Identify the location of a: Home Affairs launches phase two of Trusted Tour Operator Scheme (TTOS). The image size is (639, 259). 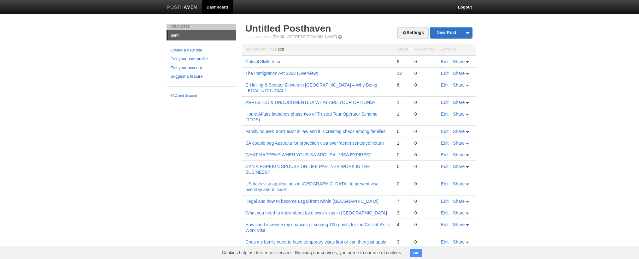
(311, 117).